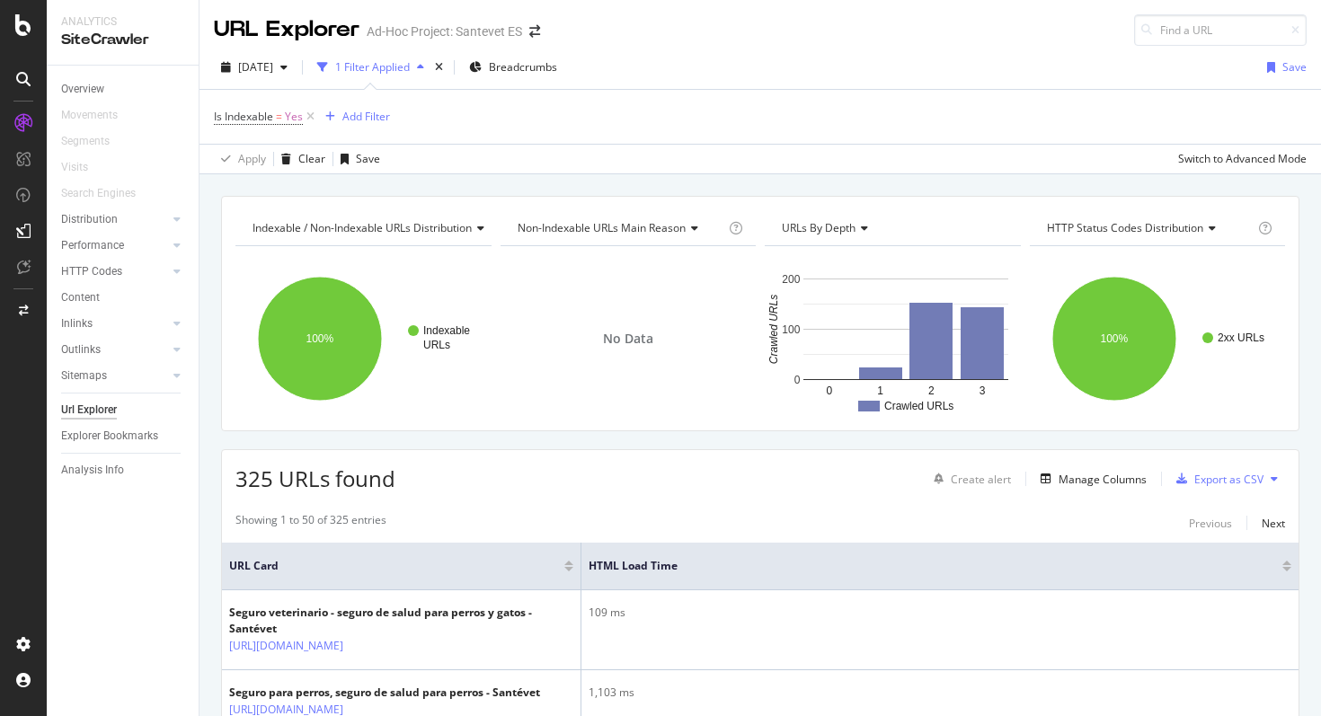 Image resolution: width=1321 pixels, height=716 pixels. What do you see at coordinates (1103, 479) in the screenshot?
I see `div: Manage Columns` at bounding box center [1103, 479].